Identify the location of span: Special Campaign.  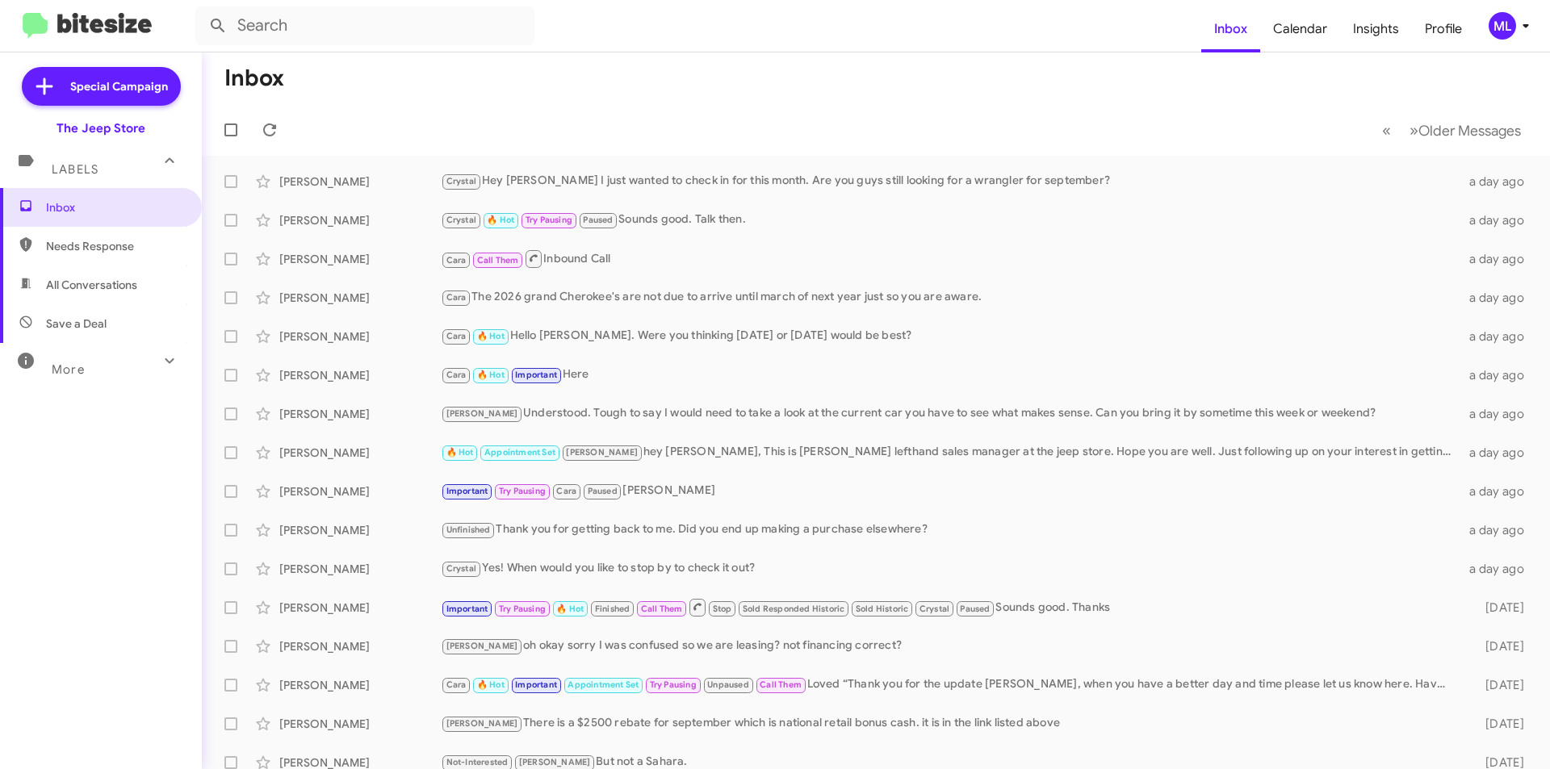
(119, 86).